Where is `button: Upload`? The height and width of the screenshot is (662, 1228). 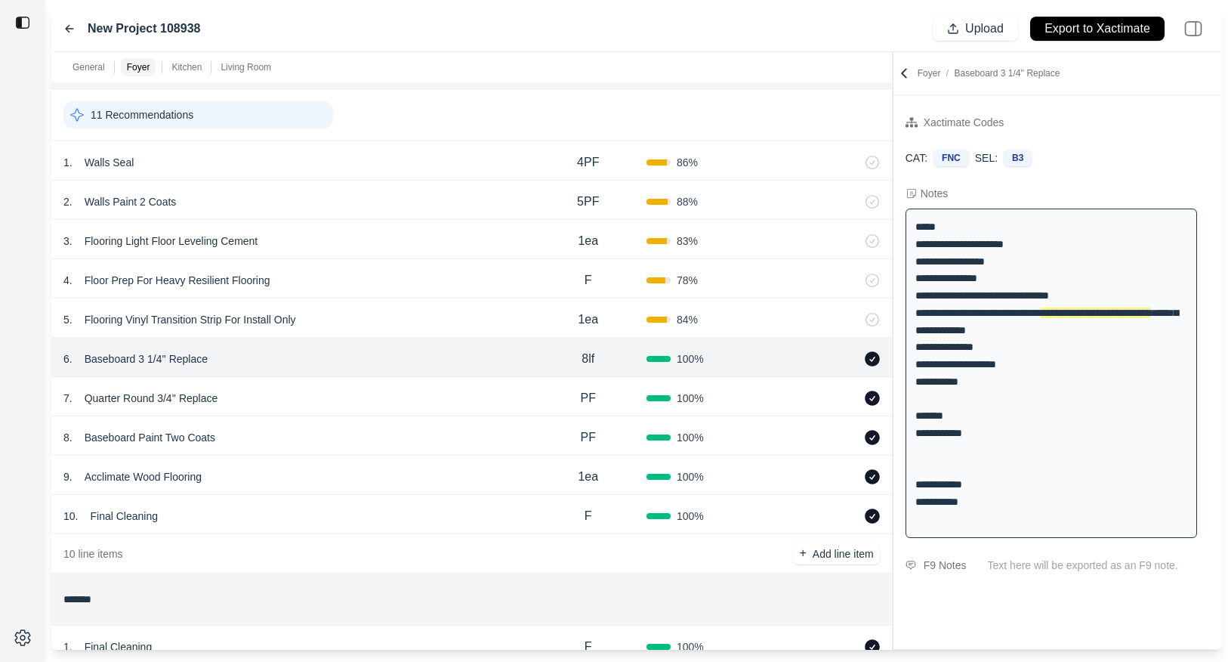
button: Upload is located at coordinates (975, 29).